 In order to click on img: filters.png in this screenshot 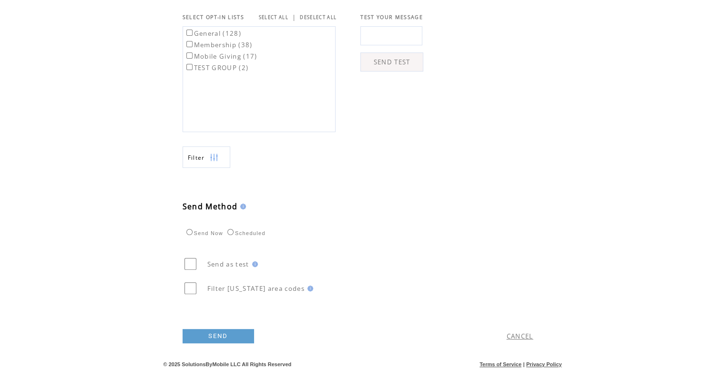, I will do `click(214, 157)`.